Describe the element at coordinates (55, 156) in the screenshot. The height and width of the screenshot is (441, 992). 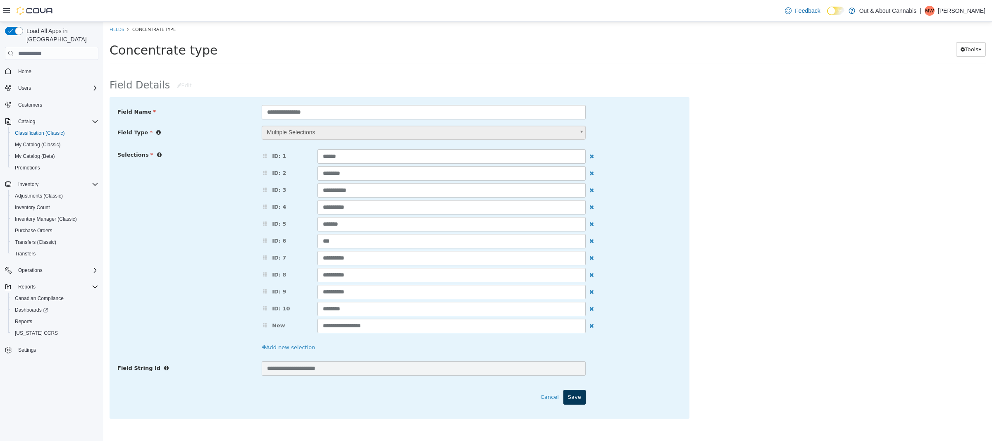
I see `button: My Catalog (Beta)` at that location.